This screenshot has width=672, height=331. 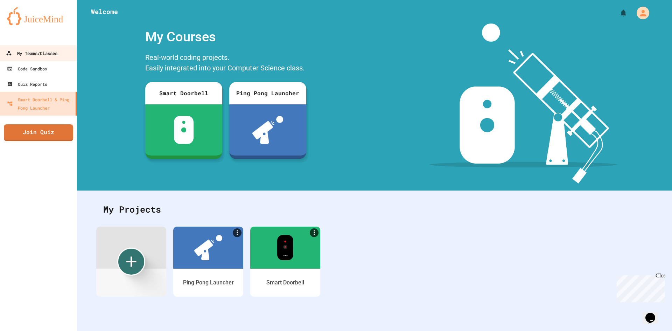 What do you see at coordinates (374, 209) in the screenshot?
I see `div: My Projects` at bounding box center [374, 209].